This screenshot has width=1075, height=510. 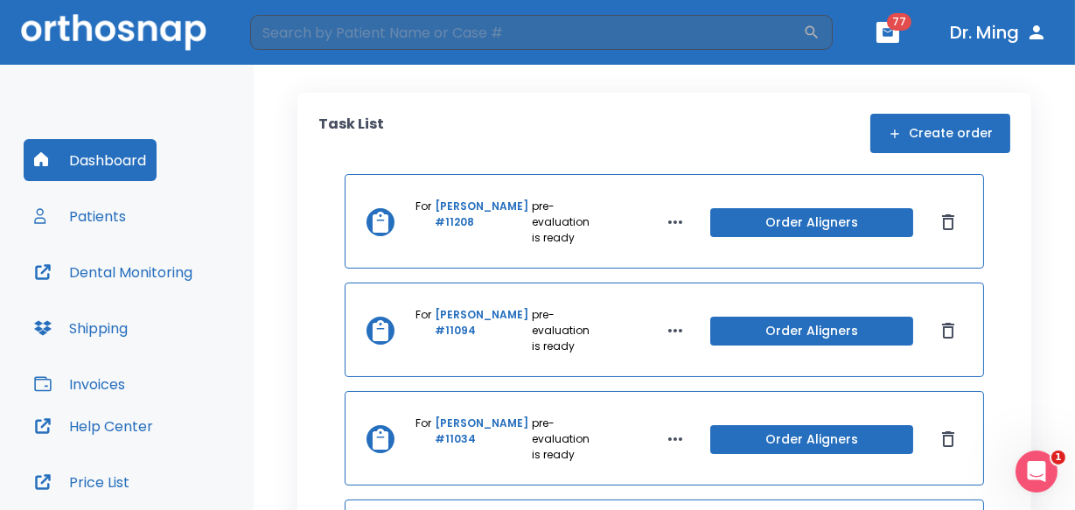 I want to click on button: Patients, so click(x=80, y=216).